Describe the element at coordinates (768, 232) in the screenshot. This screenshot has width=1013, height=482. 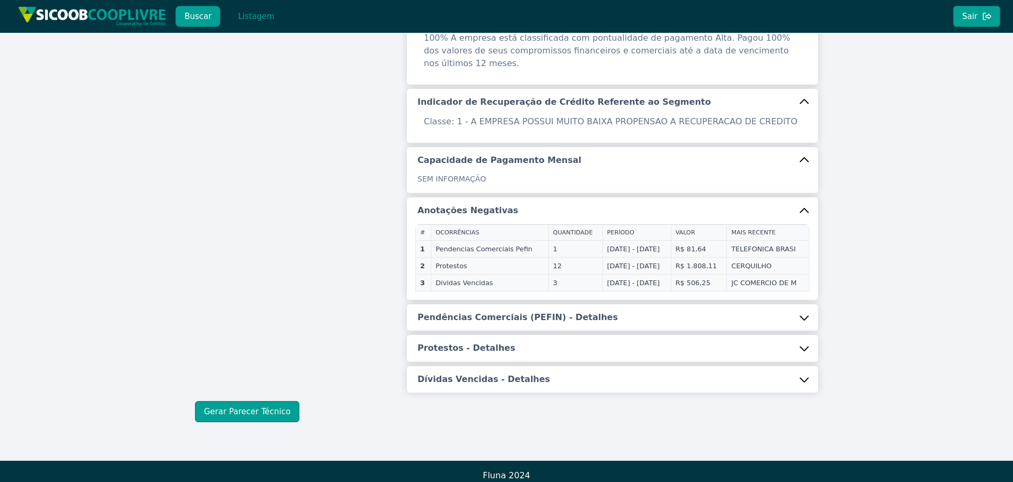
I see `th: Mais recente` at that location.